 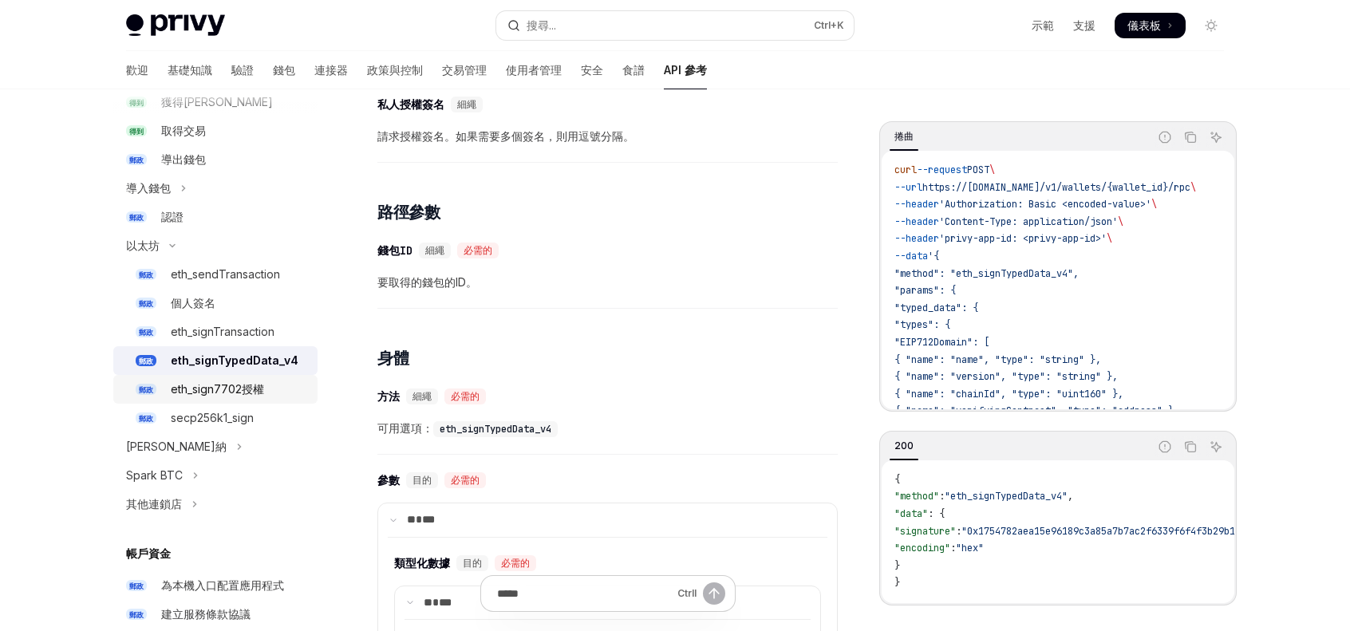 What do you see at coordinates (284, 70) in the screenshot?
I see `a: 錢包` at bounding box center [284, 70].